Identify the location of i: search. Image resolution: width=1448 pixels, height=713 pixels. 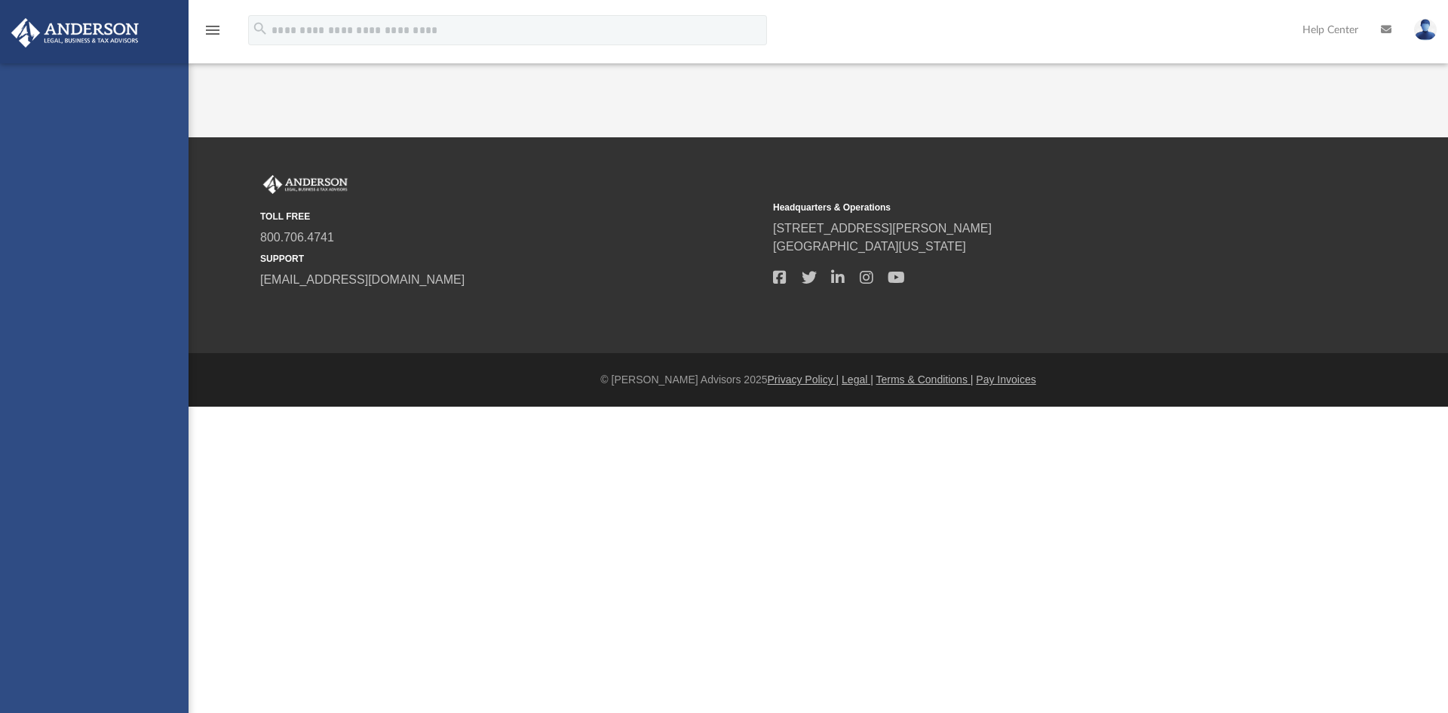
(260, 29).